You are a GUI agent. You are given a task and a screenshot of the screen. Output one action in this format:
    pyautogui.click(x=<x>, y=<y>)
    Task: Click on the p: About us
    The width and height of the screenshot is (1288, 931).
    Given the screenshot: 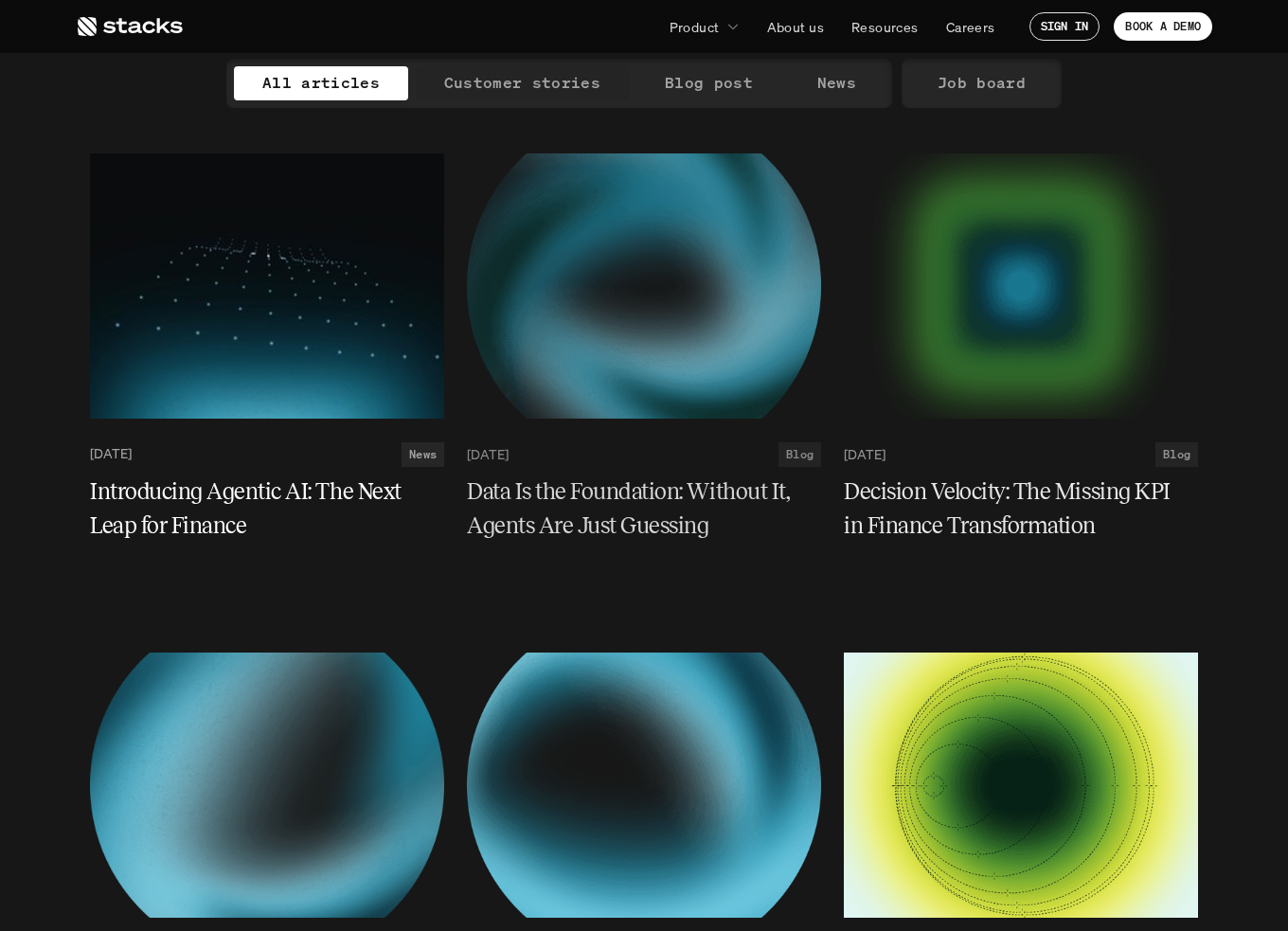 What is the action you would take?
    pyautogui.click(x=795, y=27)
    